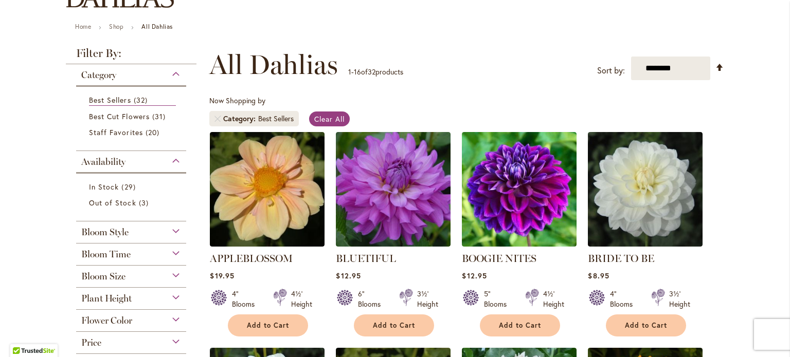 Image resolution: width=790 pixels, height=357 pixels. Describe the element at coordinates (132, 100) in the screenshot. I see `a: Best Sellers` at that location.